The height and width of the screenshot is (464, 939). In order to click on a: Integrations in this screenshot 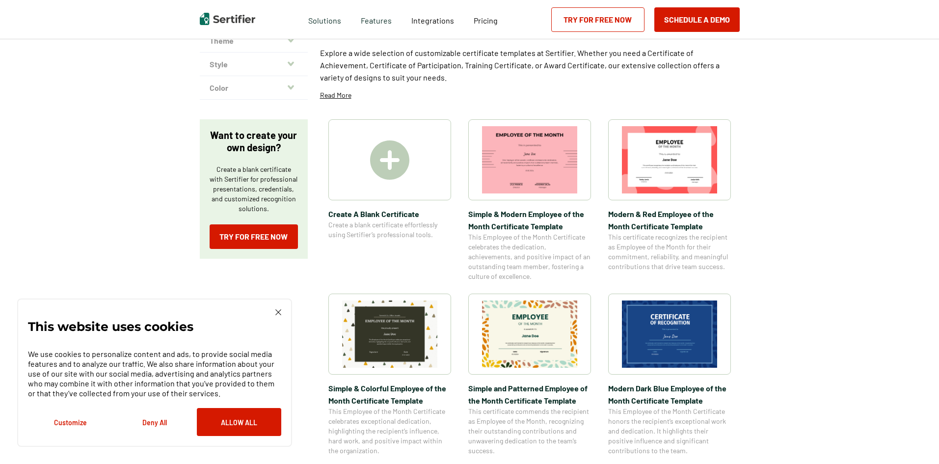, I will do `click(432, 19)`.